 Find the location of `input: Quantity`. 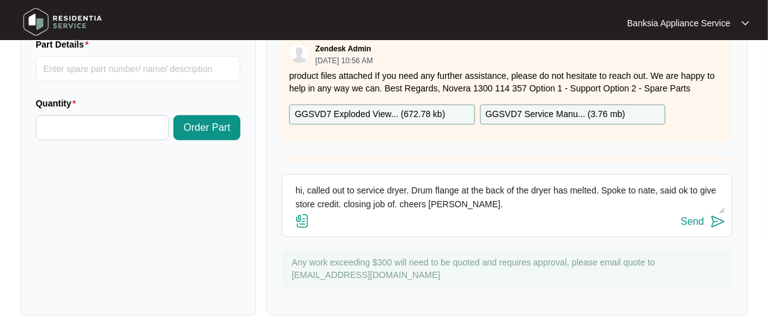

input: Quantity is located at coordinates (102, 128).